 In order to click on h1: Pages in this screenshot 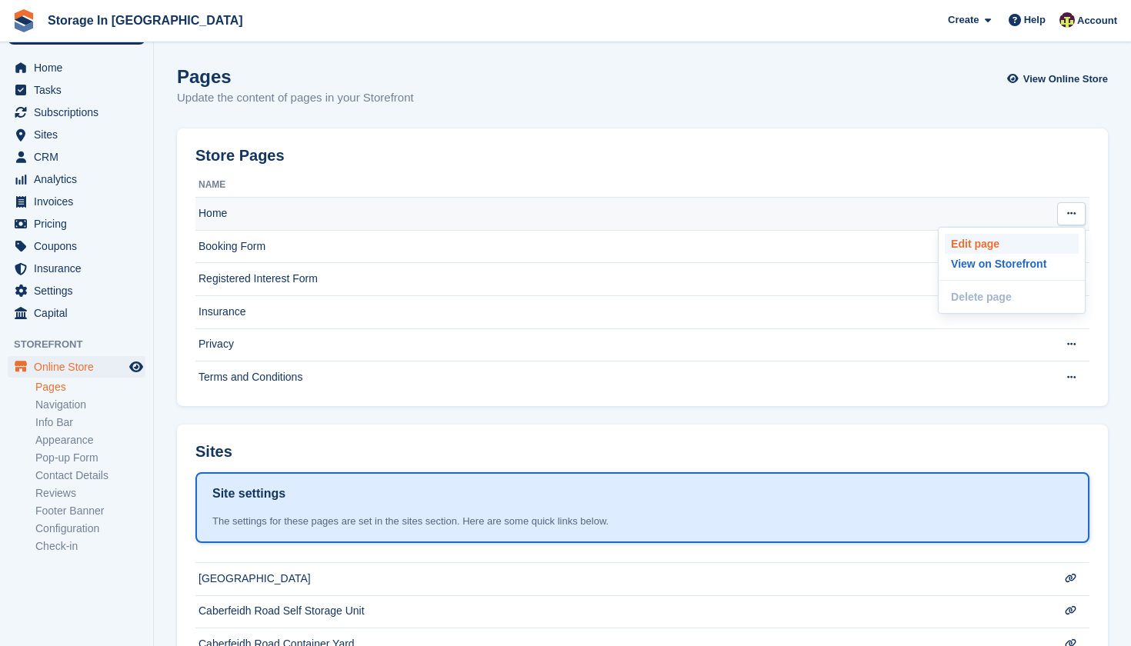, I will do `click(295, 76)`.